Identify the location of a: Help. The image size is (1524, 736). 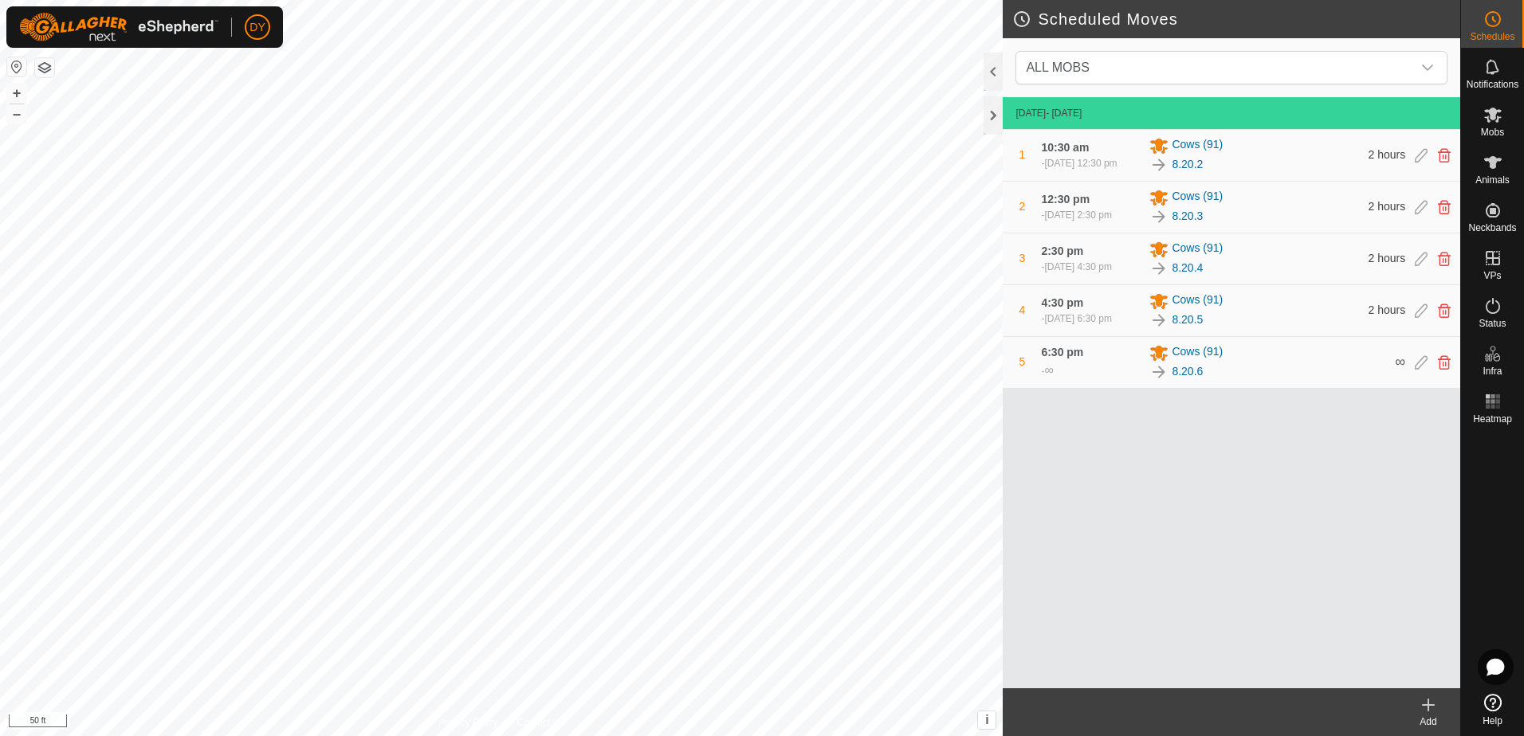
(1492, 710).